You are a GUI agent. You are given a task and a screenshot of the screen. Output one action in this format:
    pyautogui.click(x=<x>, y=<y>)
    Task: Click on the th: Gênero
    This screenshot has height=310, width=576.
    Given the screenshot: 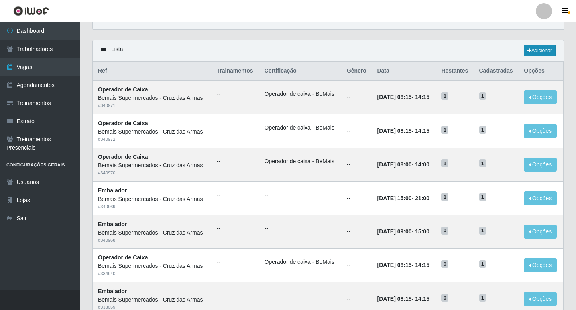 What is the action you would take?
    pyautogui.click(x=357, y=71)
    